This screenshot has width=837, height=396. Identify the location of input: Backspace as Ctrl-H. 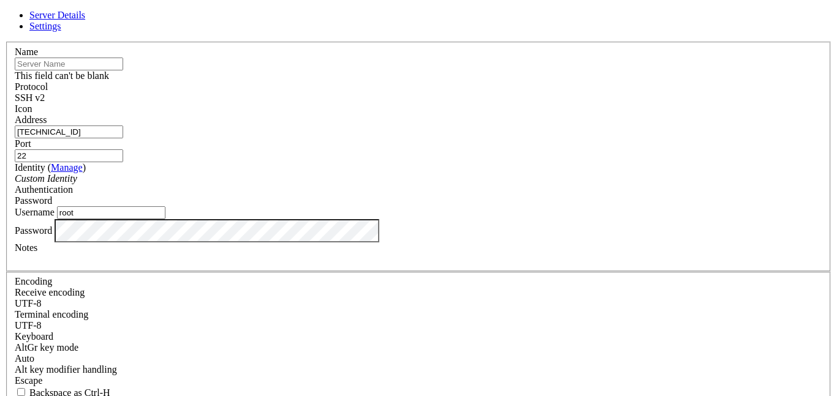
(21, 392).